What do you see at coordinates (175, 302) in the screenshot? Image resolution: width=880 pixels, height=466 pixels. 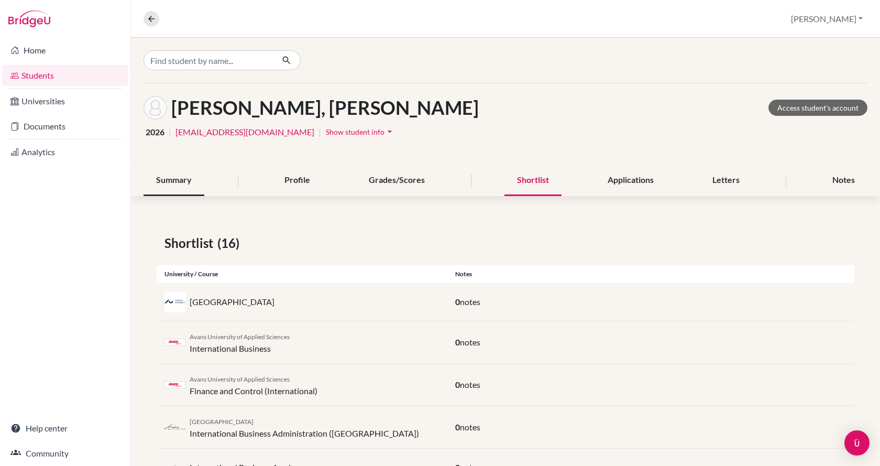 I see `img: dk_au_tq0ze9vt.jpeg` at bounding box center [175, 302].